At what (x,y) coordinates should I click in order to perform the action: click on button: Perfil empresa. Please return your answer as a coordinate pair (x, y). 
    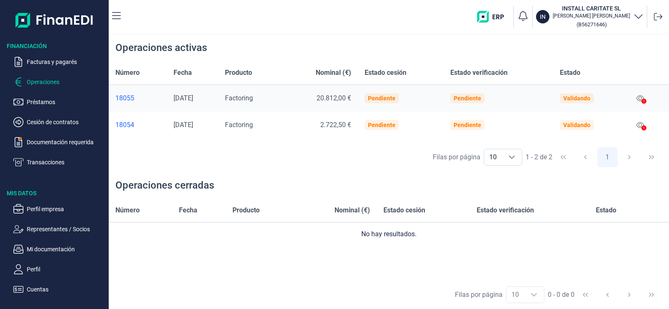
    Looking at the image, I should click on (59, 209).